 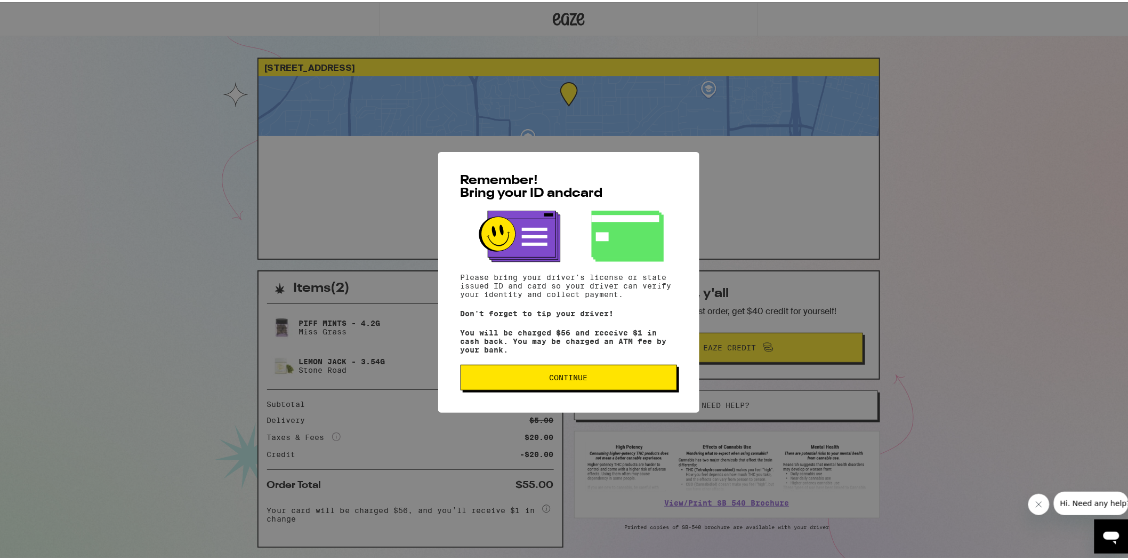 What do you see at coordinates (569, 311) in the screenshot?
I see `p: Don't forget to tip your driver!` at bounding box center [569, 311].